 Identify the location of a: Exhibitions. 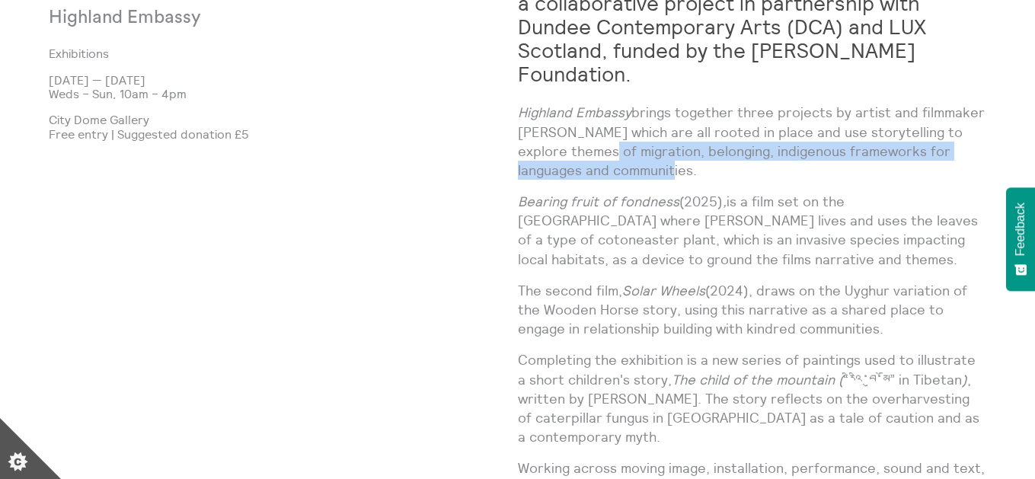
(271, 53).